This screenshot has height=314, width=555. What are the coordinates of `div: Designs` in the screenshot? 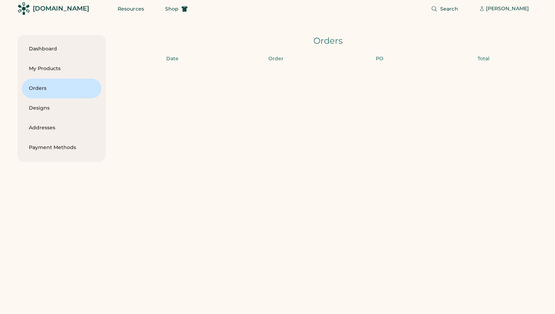 It's located at (62, 108).